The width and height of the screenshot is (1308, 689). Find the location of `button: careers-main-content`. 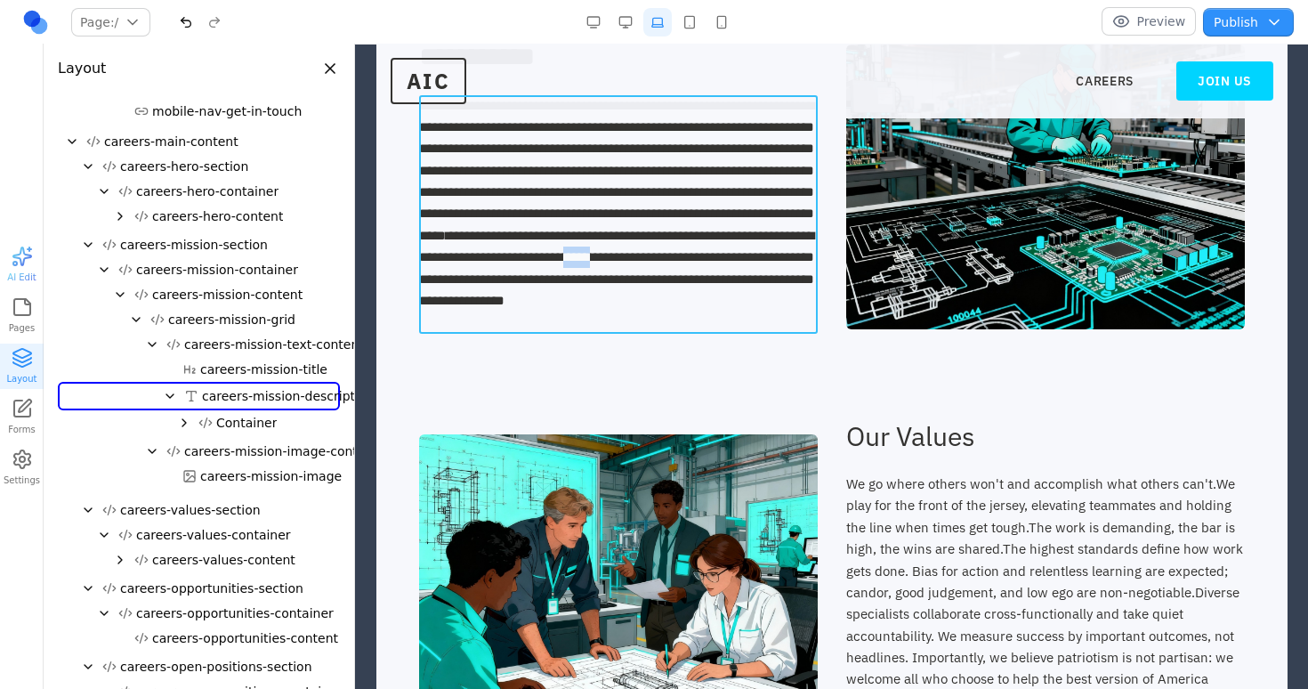

button: careers-main-content is located at coordinates (209, 141).